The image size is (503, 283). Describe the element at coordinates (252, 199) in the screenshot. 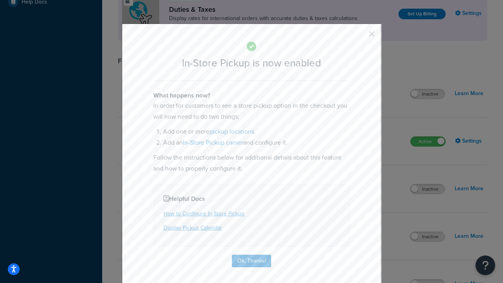

I see `h4: Helpful Docs` at that location.